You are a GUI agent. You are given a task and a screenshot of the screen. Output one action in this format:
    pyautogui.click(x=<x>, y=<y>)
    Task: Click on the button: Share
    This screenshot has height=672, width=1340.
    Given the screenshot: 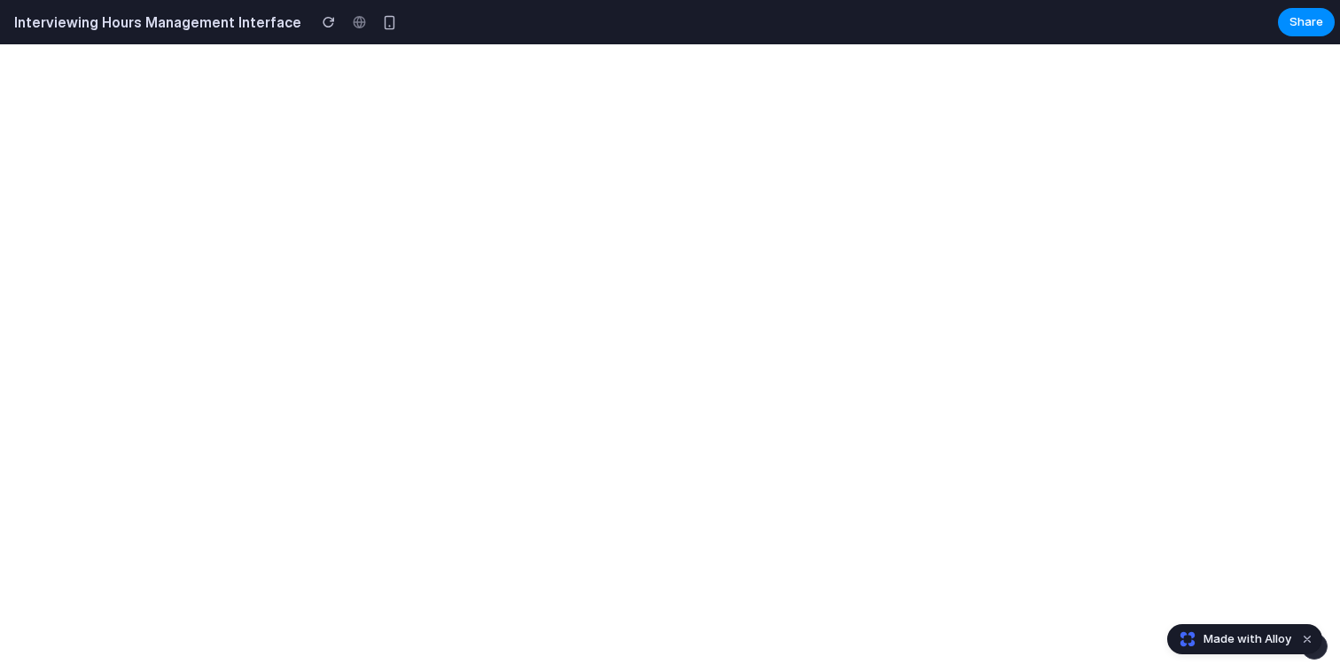 What is the action you would take?
    pyautogui.click(x=1306, y=22)
    